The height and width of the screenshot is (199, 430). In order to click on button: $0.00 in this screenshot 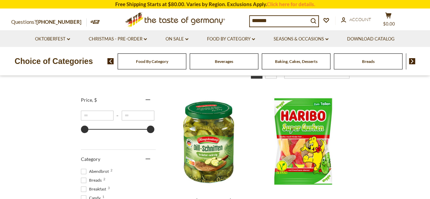, I will do `click(388, 21)`.